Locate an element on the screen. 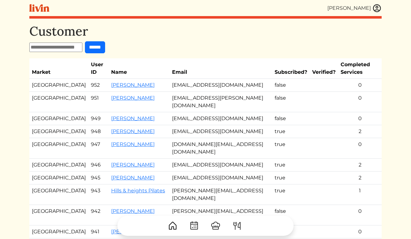 Image resolution: width=411 pixels, height=239 pixels. img: CalendarDots-5bcf9d9080389f2a281d69619e1c85352834be518fbc73d9501aef674afc0d57.svg is located at coordinates (194, 226).